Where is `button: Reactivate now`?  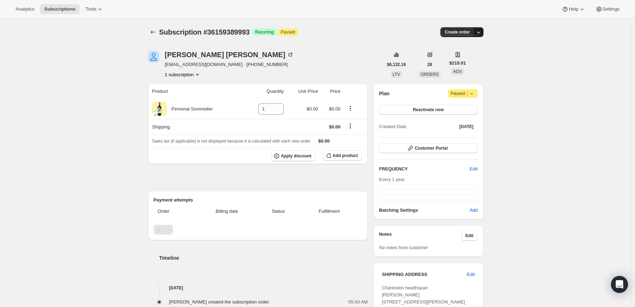 button: Reactivate now is located at coordinates (428, 110).